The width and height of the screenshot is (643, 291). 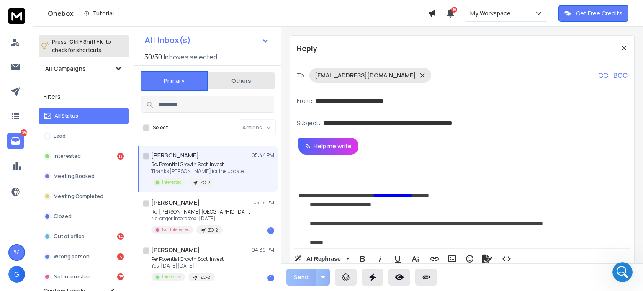 What do you see at coordinates (17, 274) in the screenshot?
I see `button: G` at bounding box center [17, 274].